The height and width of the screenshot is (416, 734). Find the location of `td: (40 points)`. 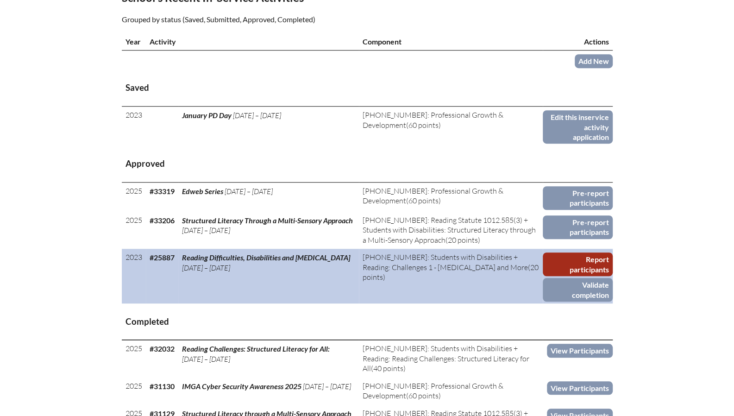

td: (40 points) is located at coordinates (451, 358).